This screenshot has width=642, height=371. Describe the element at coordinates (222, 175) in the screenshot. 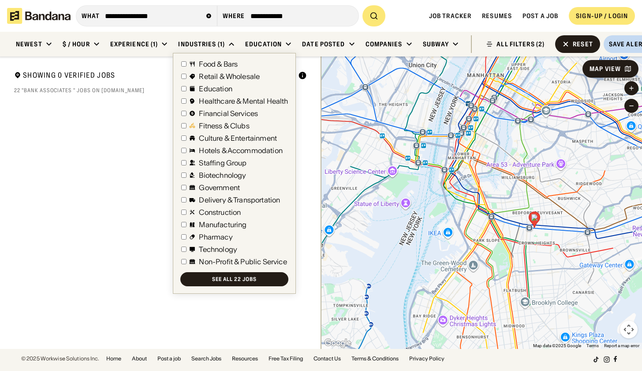

I see `div: Biotechnology` at that location.